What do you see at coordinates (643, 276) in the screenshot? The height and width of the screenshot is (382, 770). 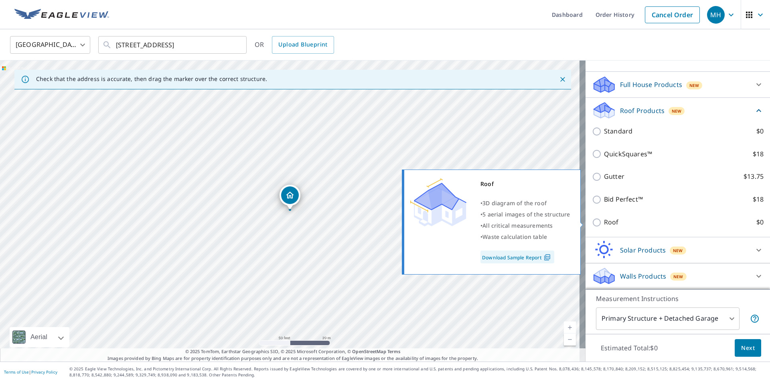 I see `p: Walls Products` at bounding box center [643, 276].